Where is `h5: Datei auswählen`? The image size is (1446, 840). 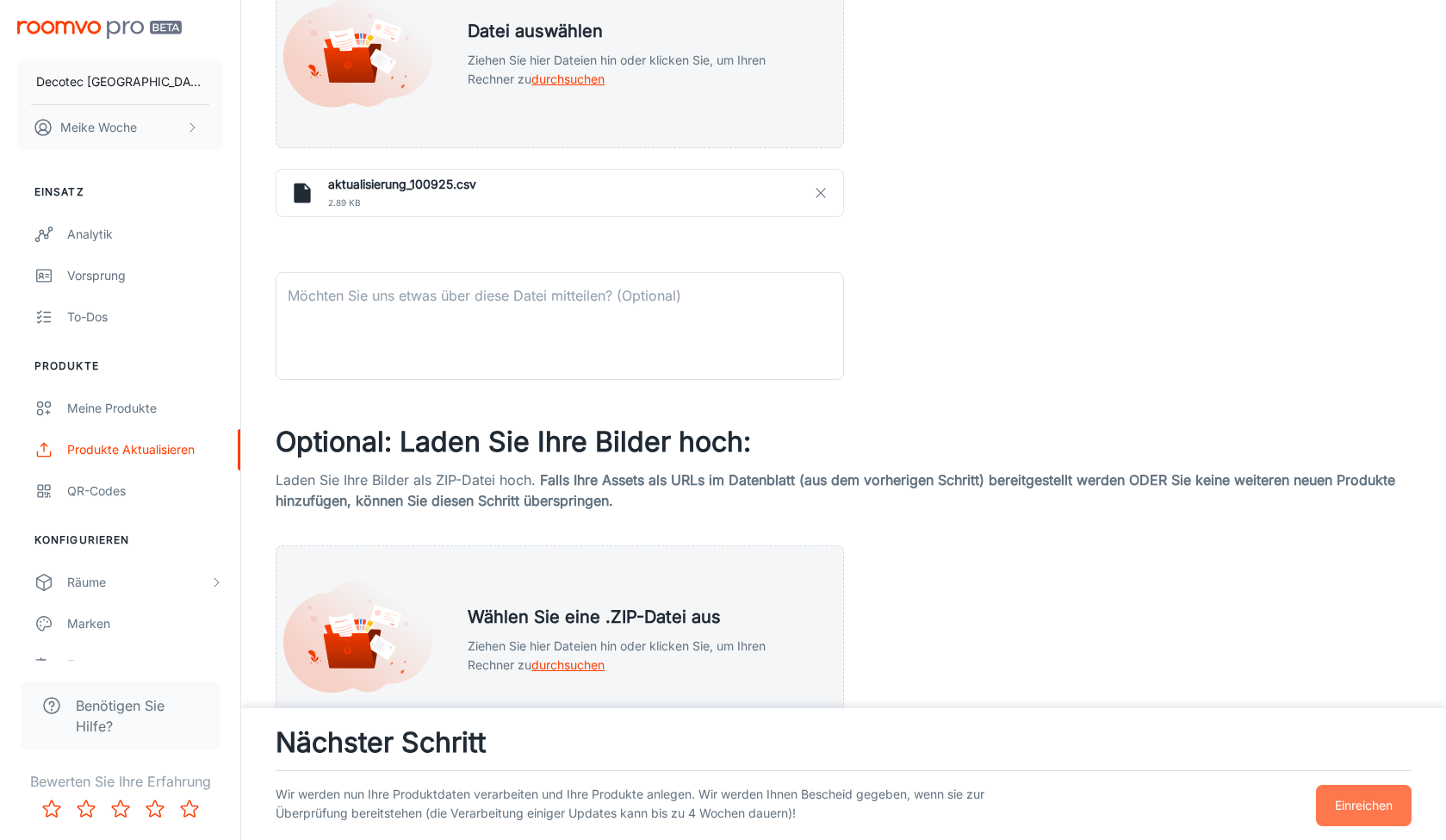 h5: Datei auswählen is located at coordinates (640, 31).